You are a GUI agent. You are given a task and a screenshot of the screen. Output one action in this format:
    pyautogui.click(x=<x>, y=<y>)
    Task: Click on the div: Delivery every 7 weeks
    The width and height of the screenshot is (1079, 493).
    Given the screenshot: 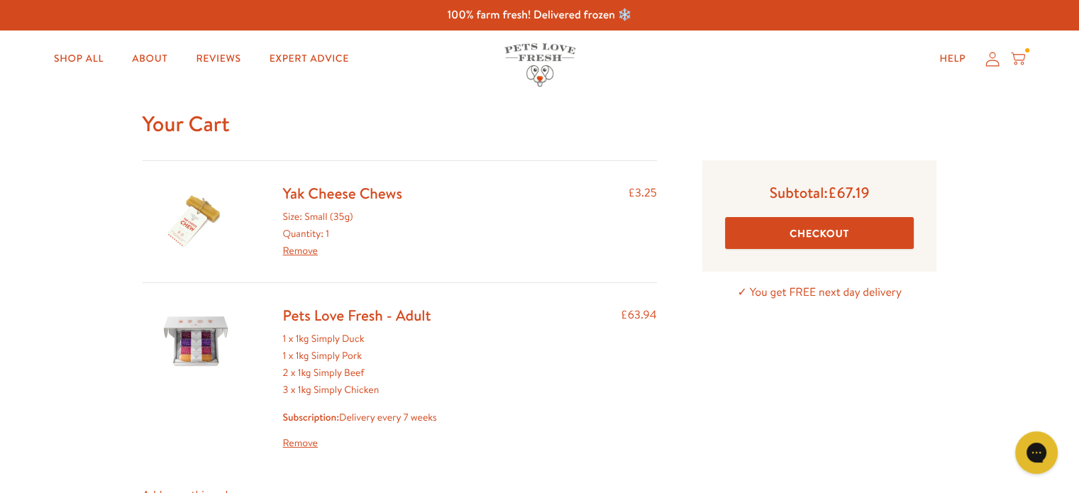 What is the action you would take?
    pyautogui.click(x=360, y=430)
    